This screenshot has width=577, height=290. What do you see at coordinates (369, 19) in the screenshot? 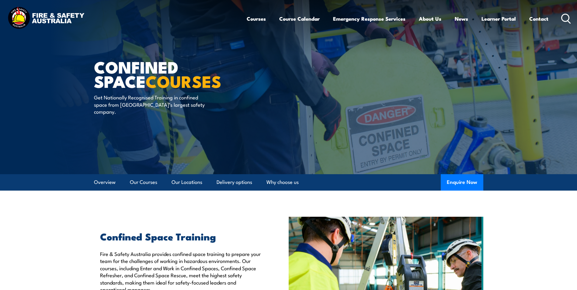
I see `a: Emergency Response Services` at bounding box center [369, 19].